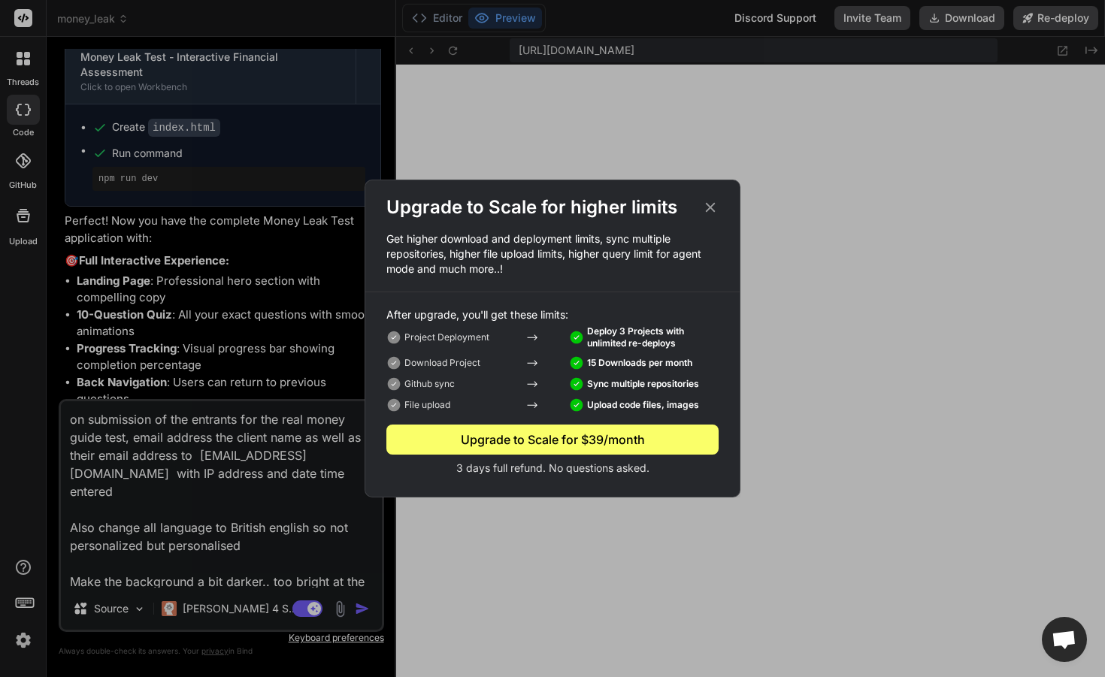  Describe the element at coordinates (653, 338) in the screenshot. I see `p: Deploy 3 Projects with unlimited re-deploys` at that location.